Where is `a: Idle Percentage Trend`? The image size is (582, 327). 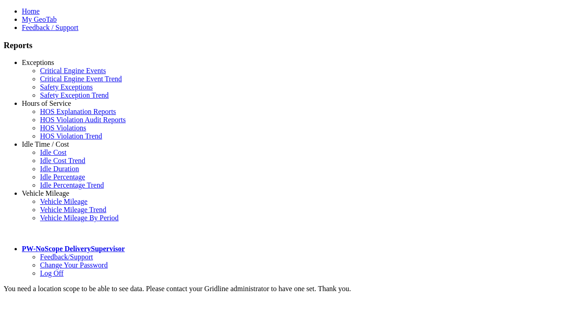
a: Idle Percentage Trend is located at coordinates (72, 185).